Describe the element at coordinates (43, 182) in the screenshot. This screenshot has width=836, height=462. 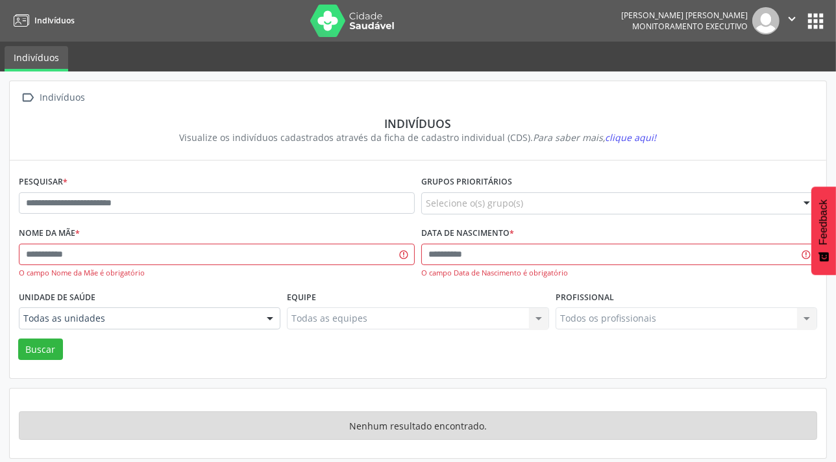
I see `label: Pesquisar` at that location.